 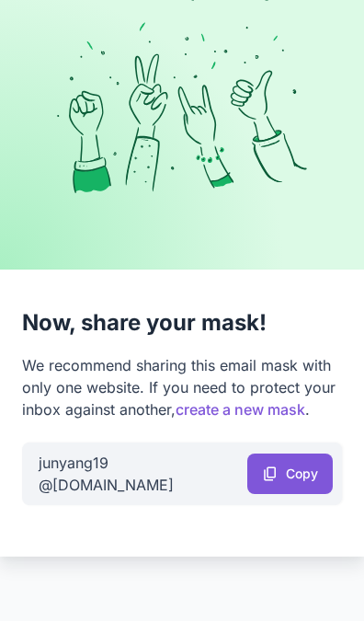 What do you see at coordinates (182, 323) in the screenshot?
I see `h1: Now, share your mask!` at bounding box center [182, 323].